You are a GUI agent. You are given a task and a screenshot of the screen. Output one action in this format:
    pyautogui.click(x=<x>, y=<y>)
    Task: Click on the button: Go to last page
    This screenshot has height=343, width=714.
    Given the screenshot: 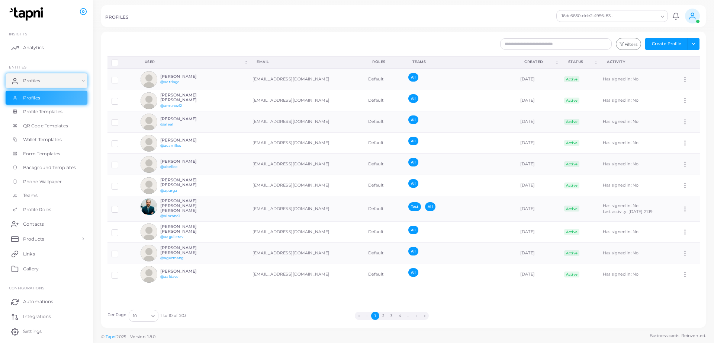 What is the action you would take?
    pyautogui.click(x=425, y=315)
    